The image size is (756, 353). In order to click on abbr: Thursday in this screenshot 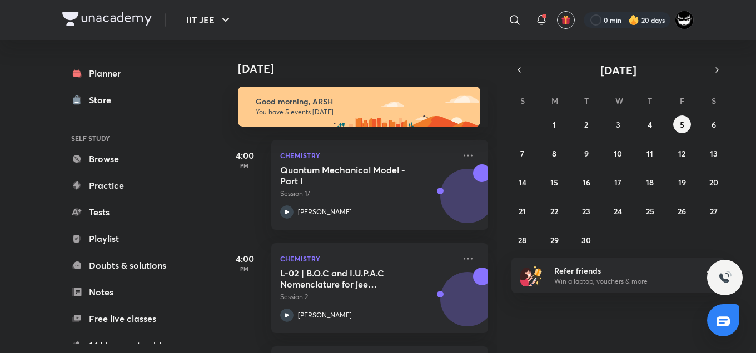, I will do `click(650, 101)`.